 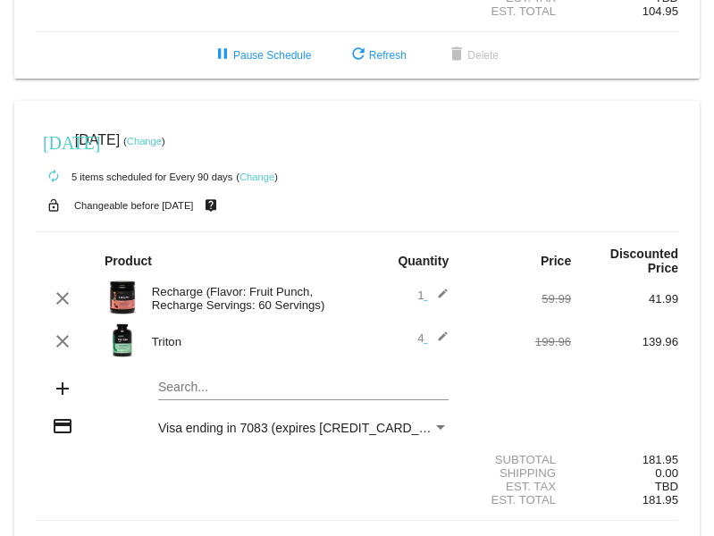 I want to click on mat-icon: live_help, so click(x=211, y=206).